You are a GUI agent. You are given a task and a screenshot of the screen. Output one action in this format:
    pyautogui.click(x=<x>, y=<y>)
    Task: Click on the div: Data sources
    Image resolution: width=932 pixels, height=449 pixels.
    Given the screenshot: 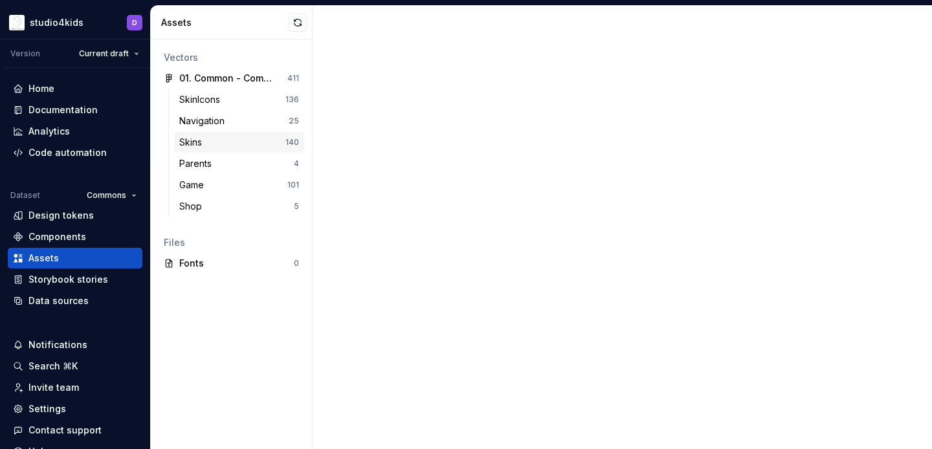 What is the action you would take?
    pyautogui.click(x=58, y=301)
    